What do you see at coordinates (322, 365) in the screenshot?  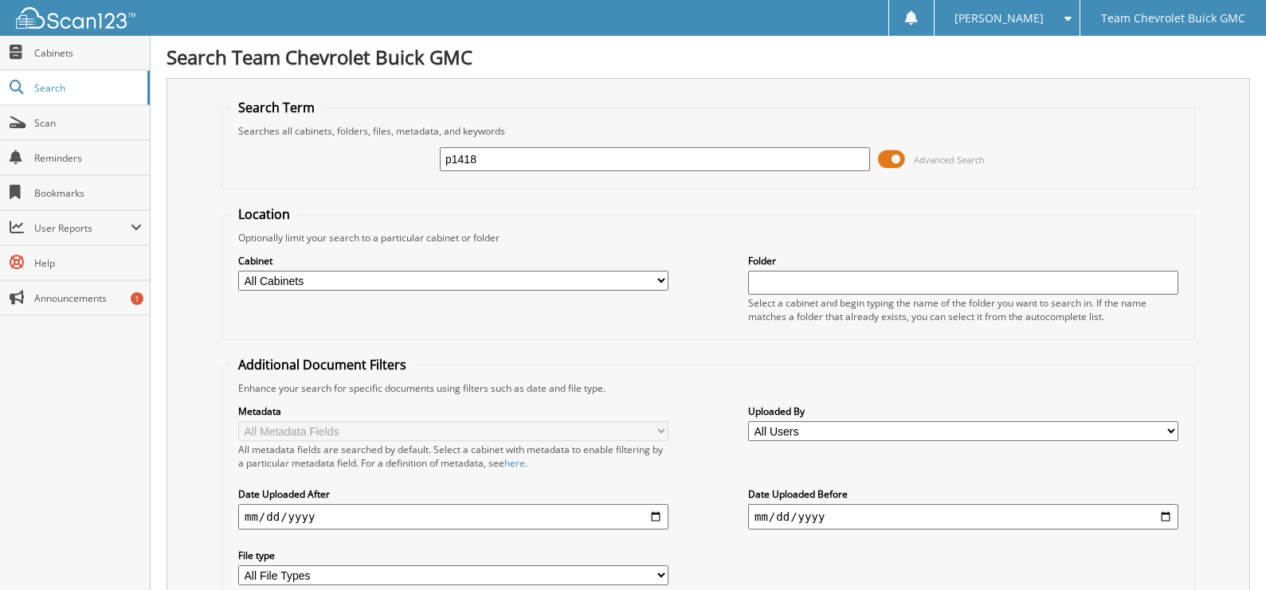 I see `legend: Additional Document Filters` at bounding box center [322, 365].